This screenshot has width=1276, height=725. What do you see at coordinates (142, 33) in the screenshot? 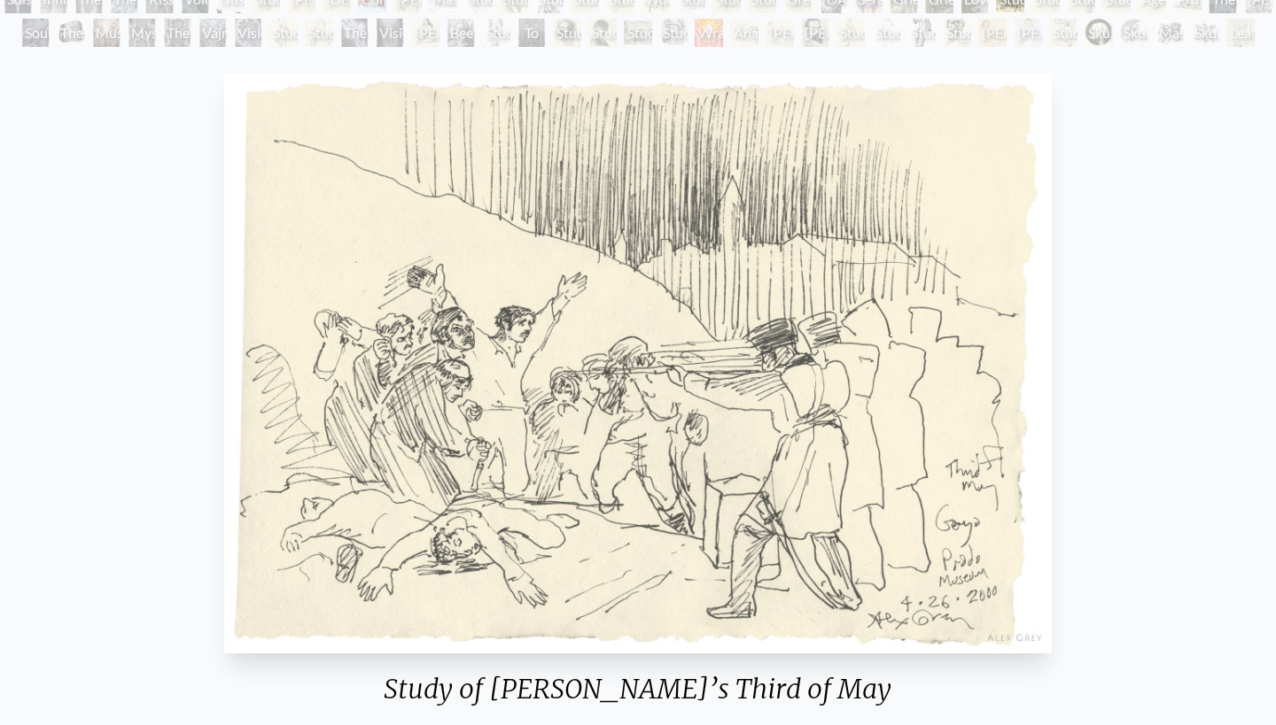
I see `div: Mystic Eye` at bounding box center [142, 33].